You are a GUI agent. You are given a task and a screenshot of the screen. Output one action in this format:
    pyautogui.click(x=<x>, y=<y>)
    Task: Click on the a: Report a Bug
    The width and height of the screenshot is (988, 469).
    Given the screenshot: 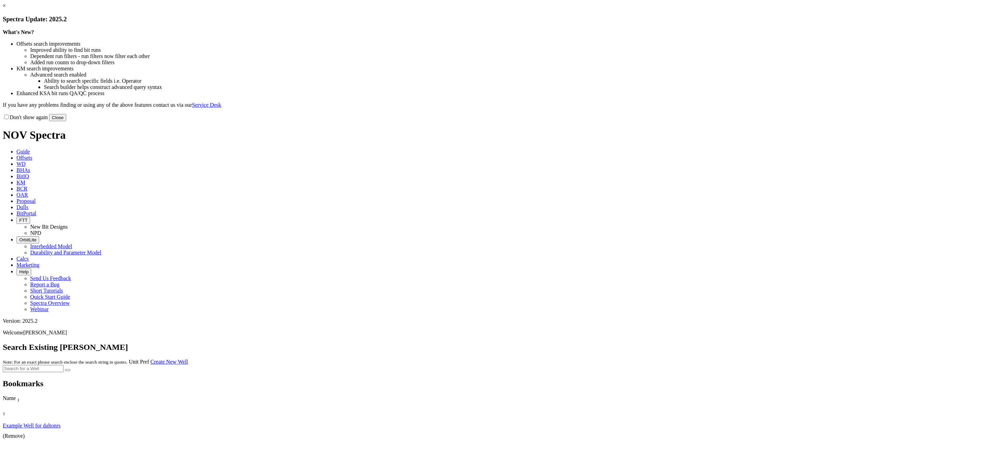 What is the action you would take?
    pyautogui.click(x=45, y=284)
    